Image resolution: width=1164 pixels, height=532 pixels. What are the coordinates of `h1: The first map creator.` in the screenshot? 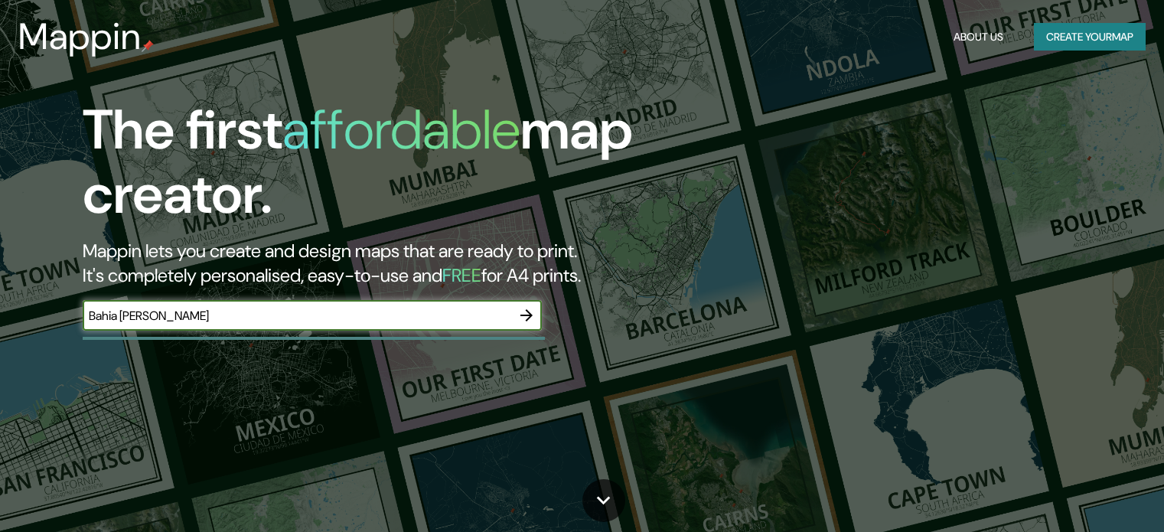 It's located at (373, 168).